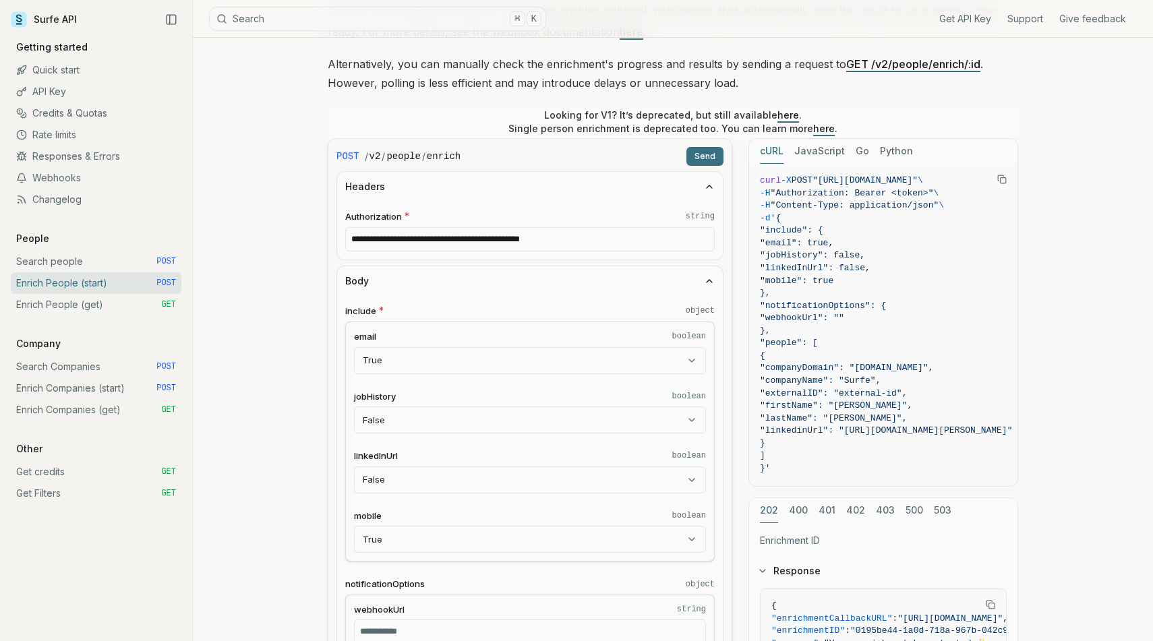 This screenshot has height=641, width=1153. What do you see at coordinates (374, 216) in the screenshot?
I see `span: Authorization` at bounding box center [374, 216].